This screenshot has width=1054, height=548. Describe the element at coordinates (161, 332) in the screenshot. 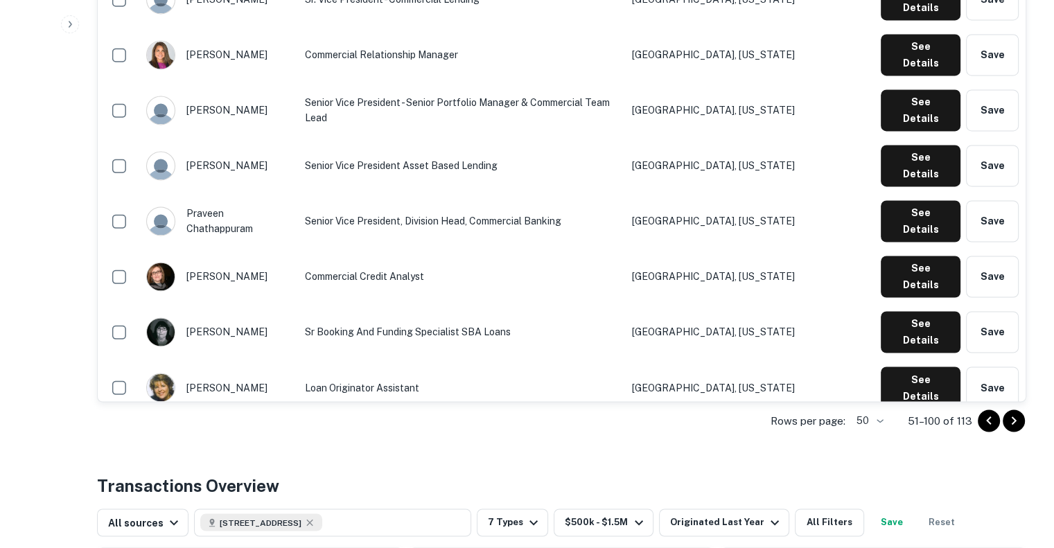

I see `img: 1659490199275` at that location.